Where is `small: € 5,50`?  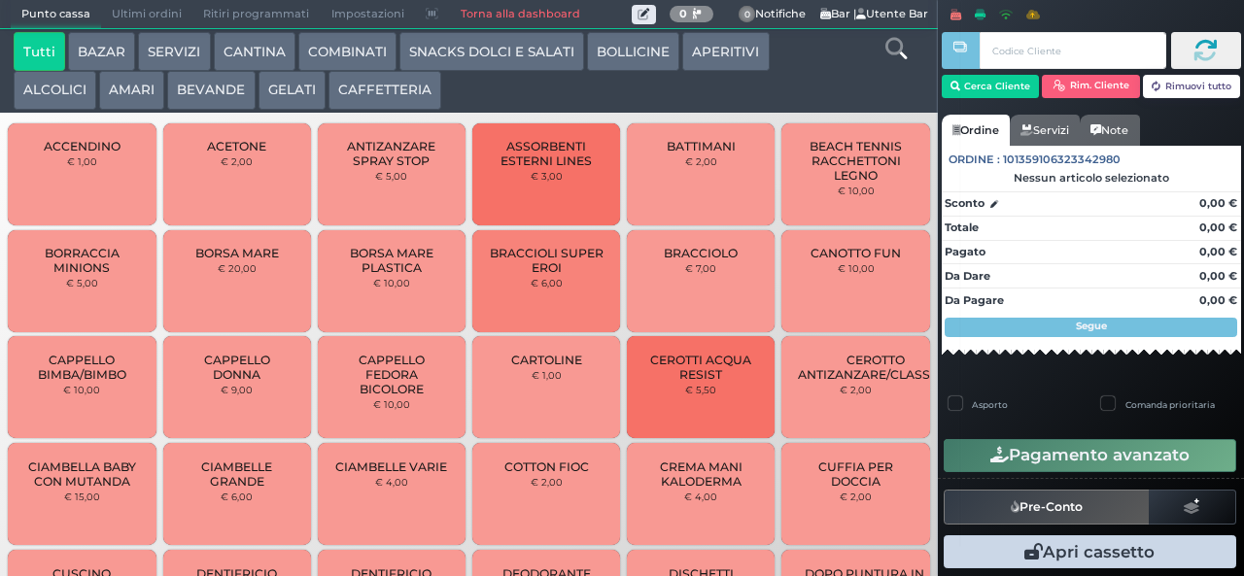
small: € 5,50 is located at coordinates (700, 390).